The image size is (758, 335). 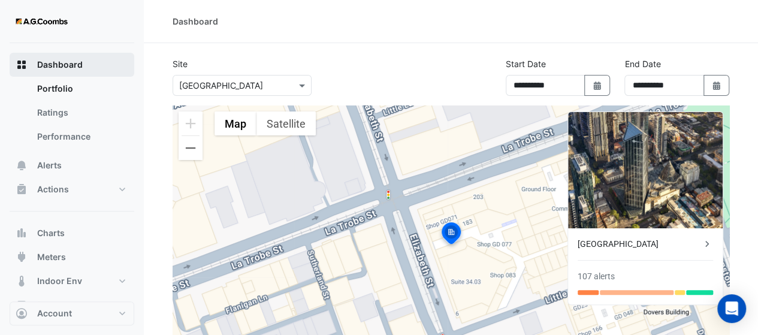 What do you see at coordinates (41, 22) in the screenshot?
I see `img: Company Logo` at bounding box center [41, 22].